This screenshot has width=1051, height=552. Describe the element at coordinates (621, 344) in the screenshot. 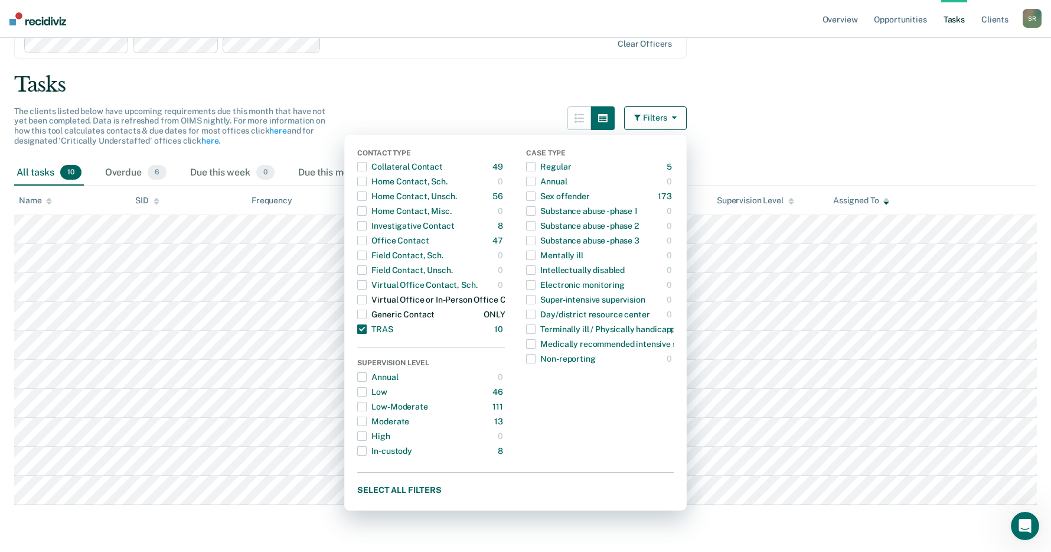

I see `div: Medically recommended intensive supervision` at that location.